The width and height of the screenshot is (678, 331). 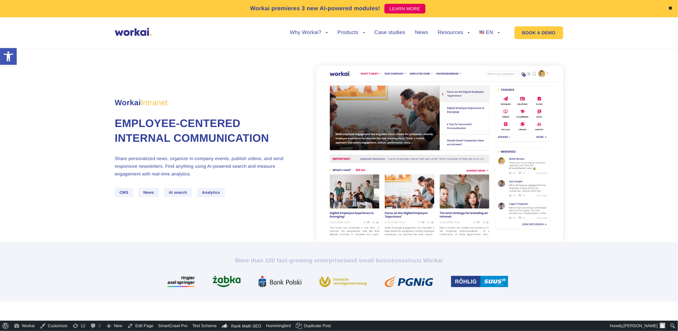 What do you see at coordinates (141, 99) in the screenshot?
I see `span: Workai` at bounding box center [141, 99].